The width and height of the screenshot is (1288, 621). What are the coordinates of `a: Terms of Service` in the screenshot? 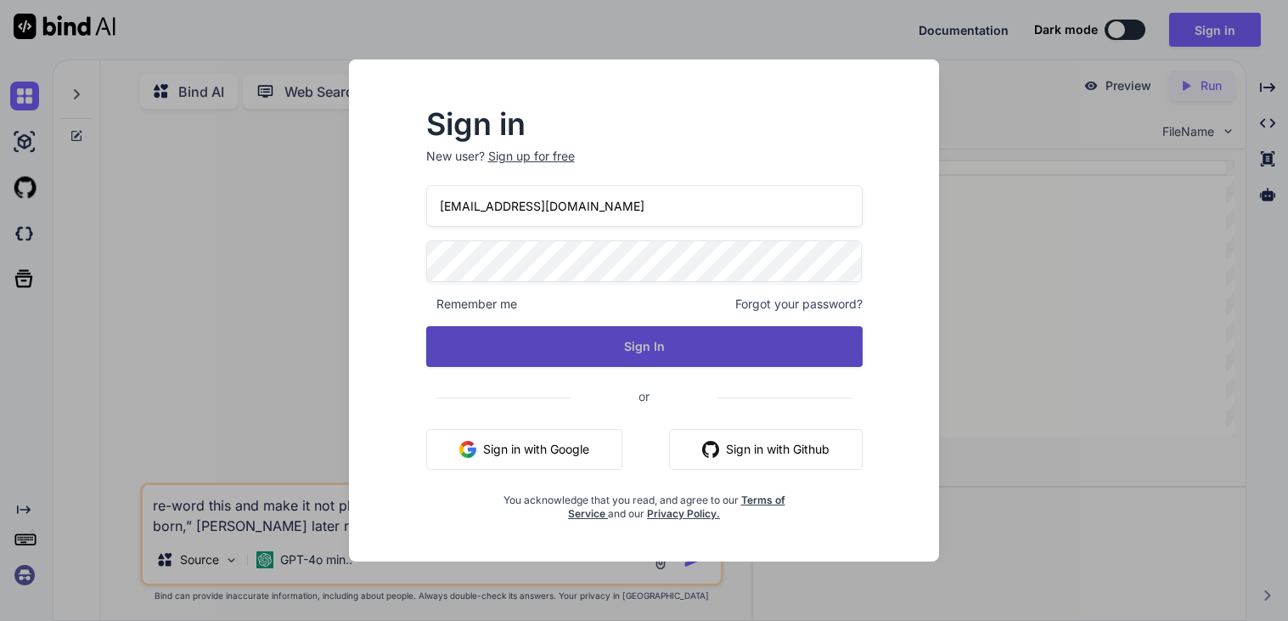 It's located at (677, 506).